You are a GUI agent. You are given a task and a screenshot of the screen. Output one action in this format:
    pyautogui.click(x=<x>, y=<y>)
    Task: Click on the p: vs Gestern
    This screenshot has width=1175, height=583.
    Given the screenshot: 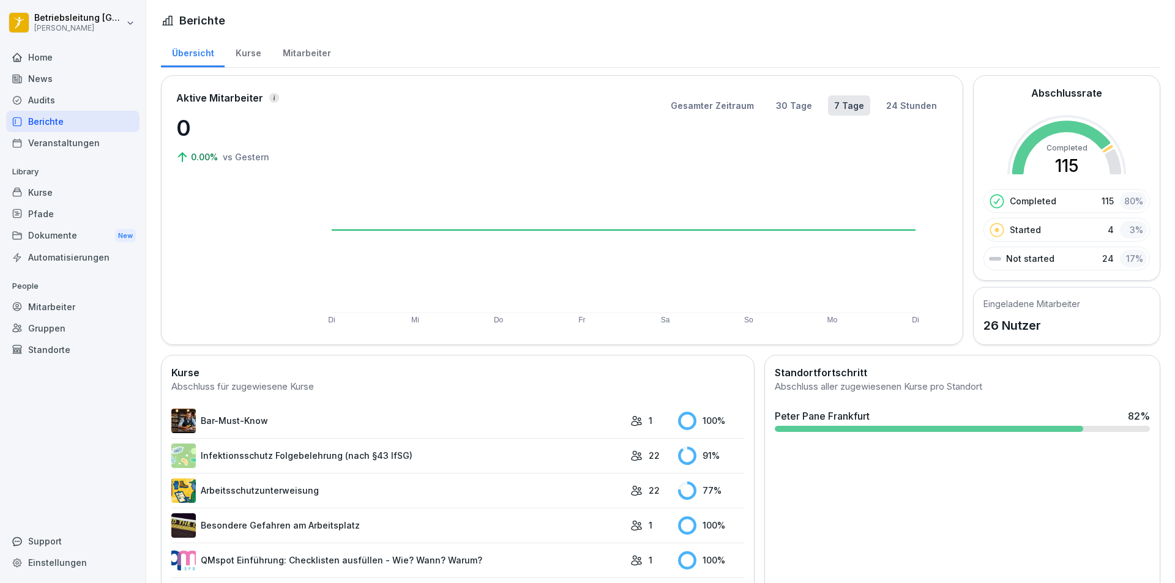 What is the action you would take?
    pyautogui.click(x=246, y=157)
    